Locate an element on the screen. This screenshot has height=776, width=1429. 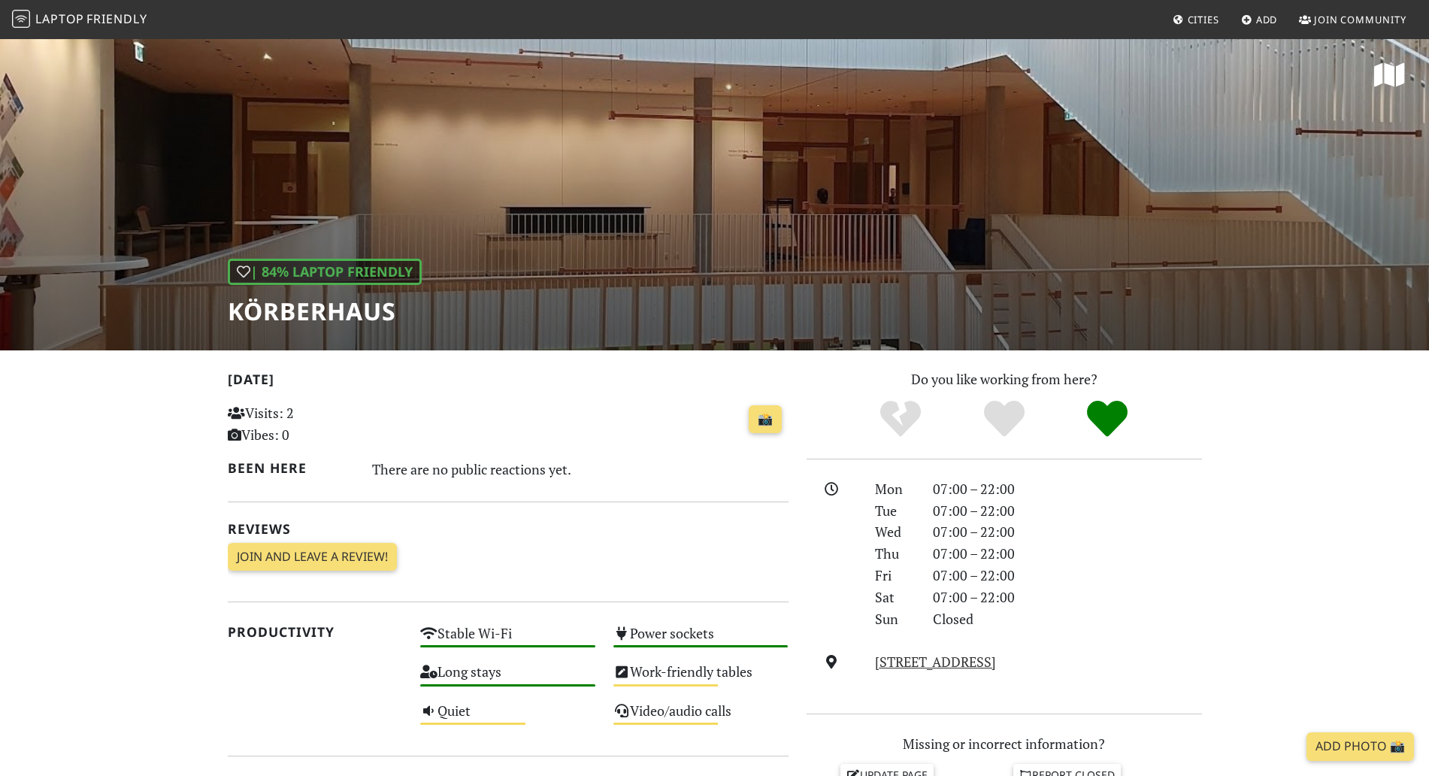
div: No is located at coordinates (901, 419).